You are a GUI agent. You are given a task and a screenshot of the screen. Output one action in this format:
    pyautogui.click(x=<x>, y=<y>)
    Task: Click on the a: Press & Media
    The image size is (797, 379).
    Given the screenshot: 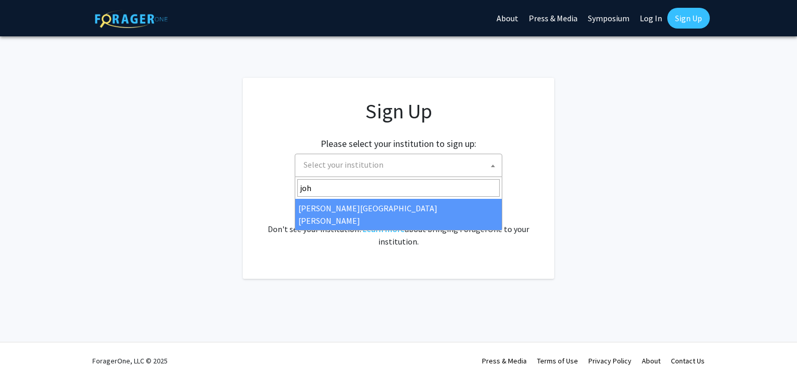 What is the action you would take?
    pyautogui.click(x=504, y=360)
    